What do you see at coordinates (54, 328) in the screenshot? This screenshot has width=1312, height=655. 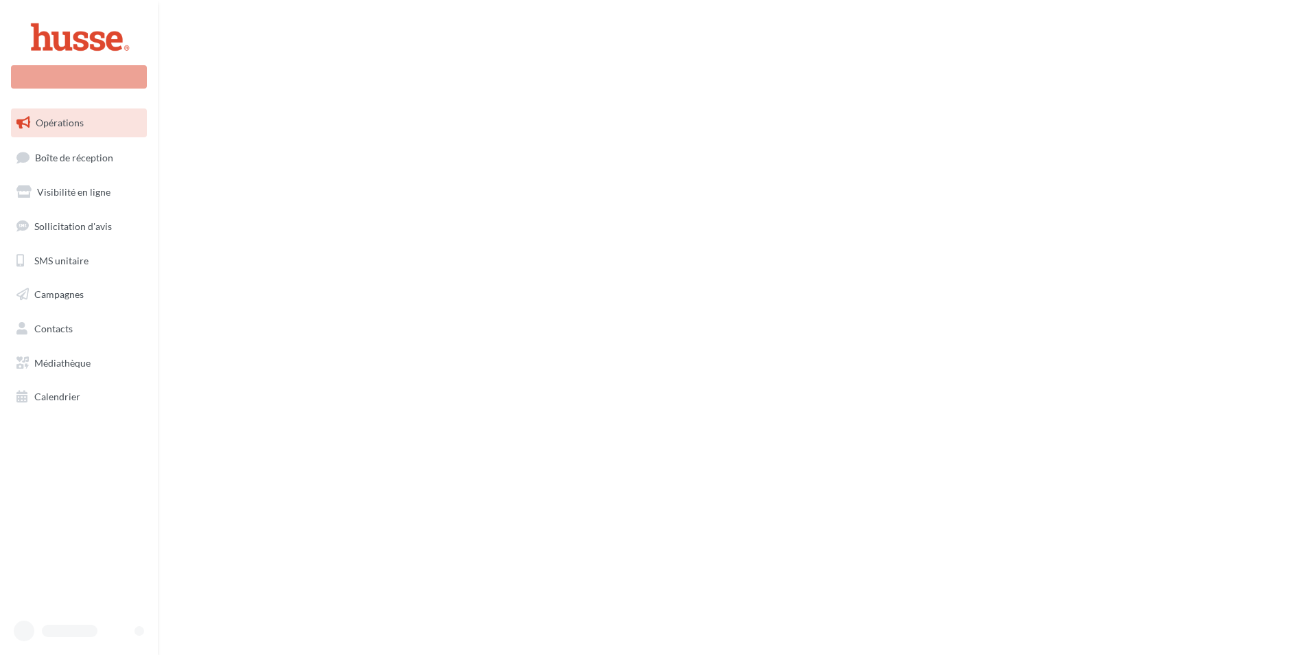 I see `span: Contacts` at bounding box center [54, 328].